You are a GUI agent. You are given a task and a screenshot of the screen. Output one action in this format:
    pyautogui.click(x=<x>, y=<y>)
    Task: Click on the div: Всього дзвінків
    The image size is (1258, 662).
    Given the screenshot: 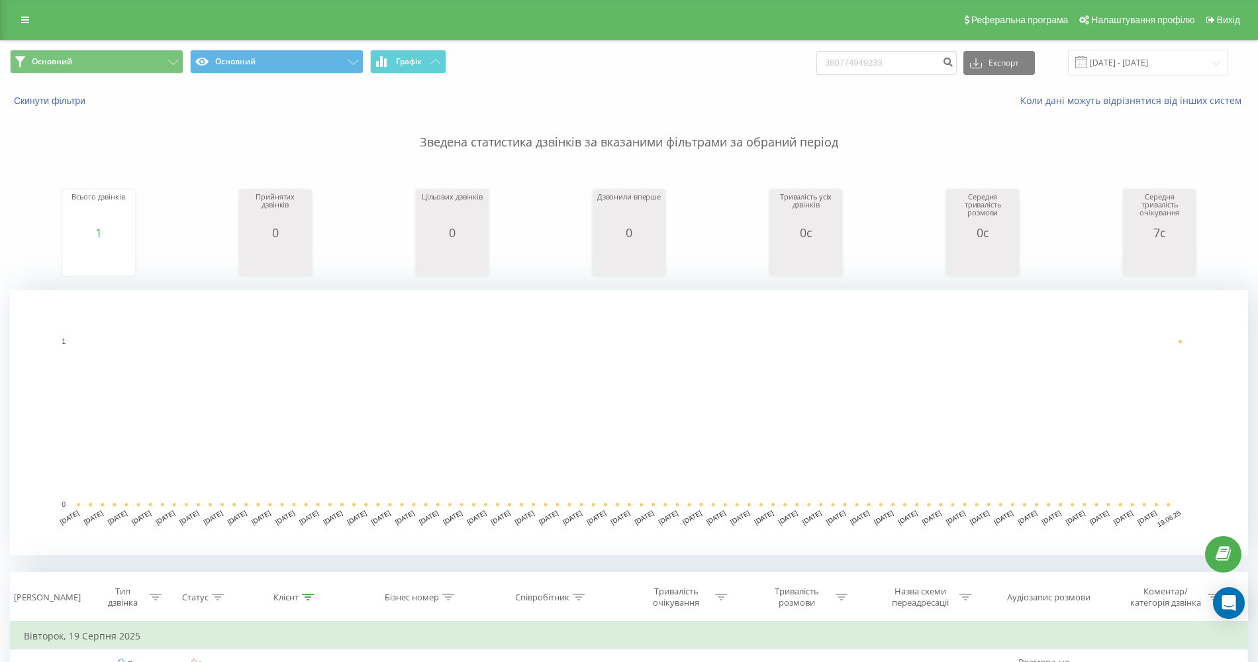 What is the action you would take?
    pyautogui.click(x=99, y=209)
    